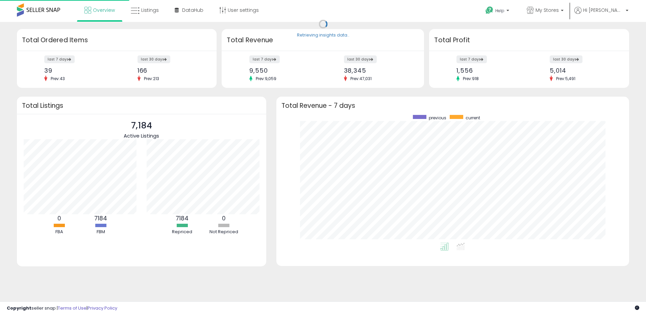 The image size is (646, 315). Describe the element at coordinates (584, 70) in the screenshot. I see `div: 5,014` at that location.